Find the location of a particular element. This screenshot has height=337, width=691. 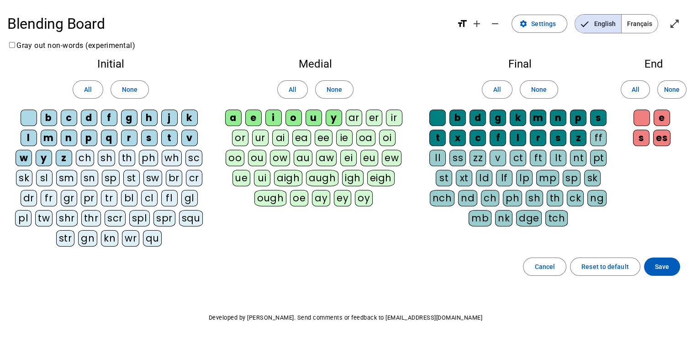

div: qu is located at coordinates (152, 238).